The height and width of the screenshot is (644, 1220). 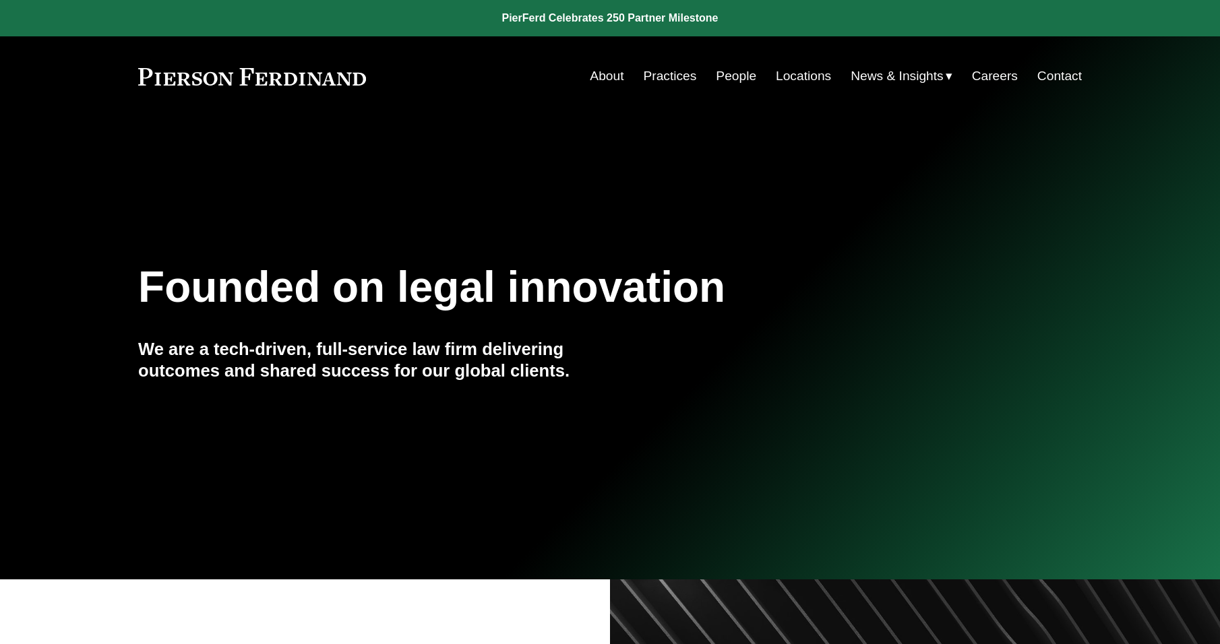 What do you see at coordinates (374, 360) in the screenshot?
I see `h4: We are a tech-driven, full-service law firm delivering outcomes and shared success for our global...` at bounding box center [374, 360].